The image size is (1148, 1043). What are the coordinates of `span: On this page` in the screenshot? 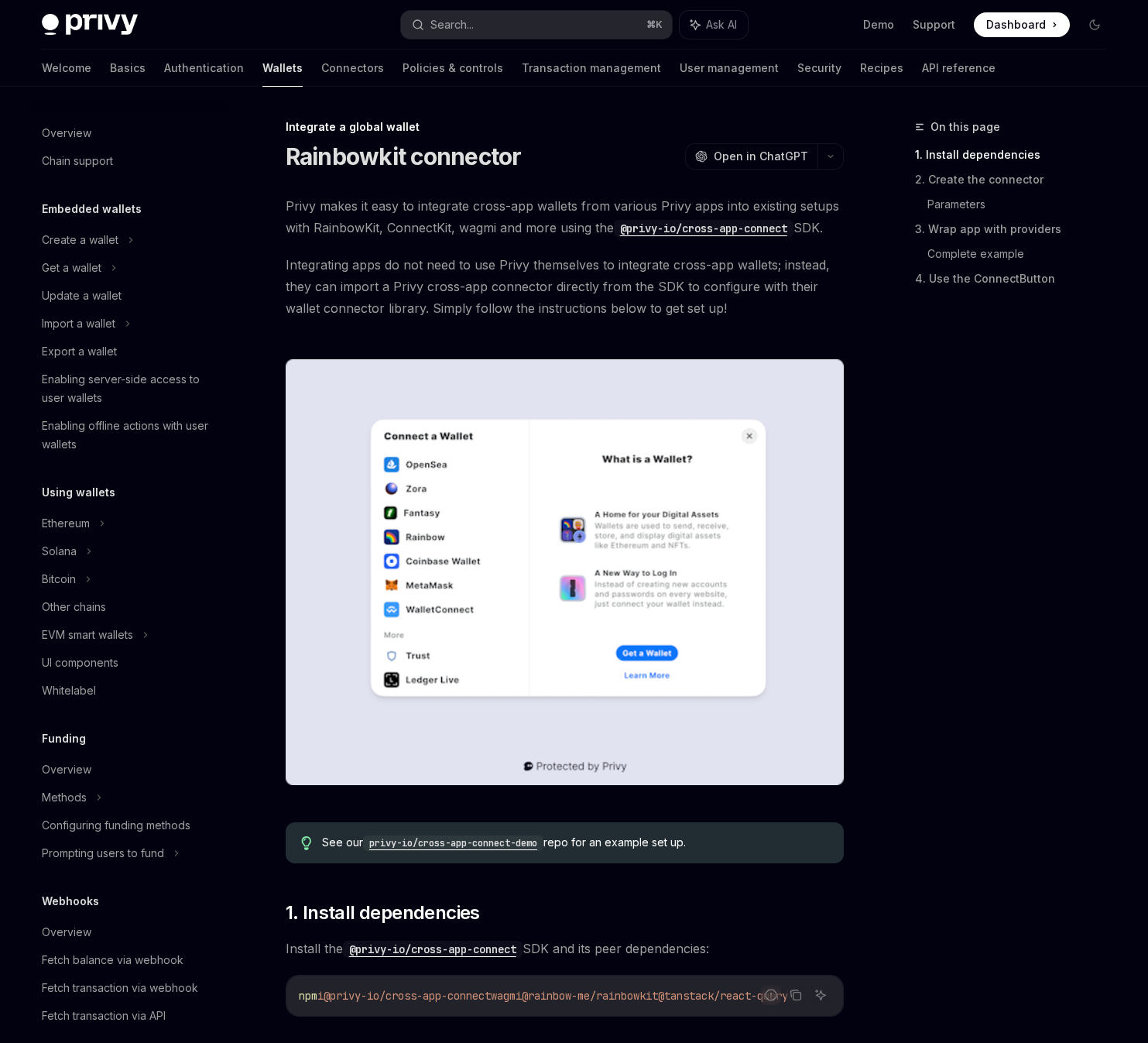 It's located at (965, 127).